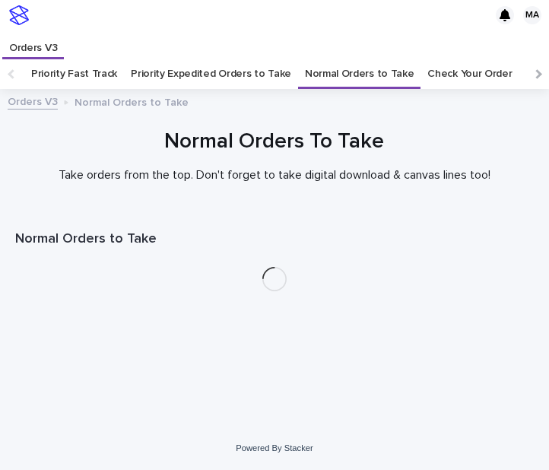 Image resolution: width=549 pixels, height=470 pixels. I want to click on h1: Normal Orders To Take, so click(274, 141).